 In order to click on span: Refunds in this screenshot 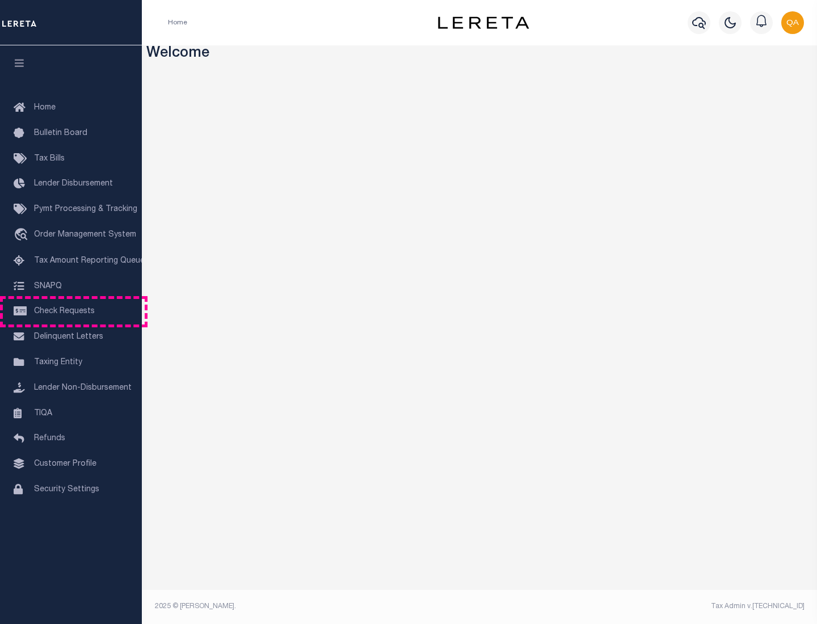, I will do `click(49, 439)`.